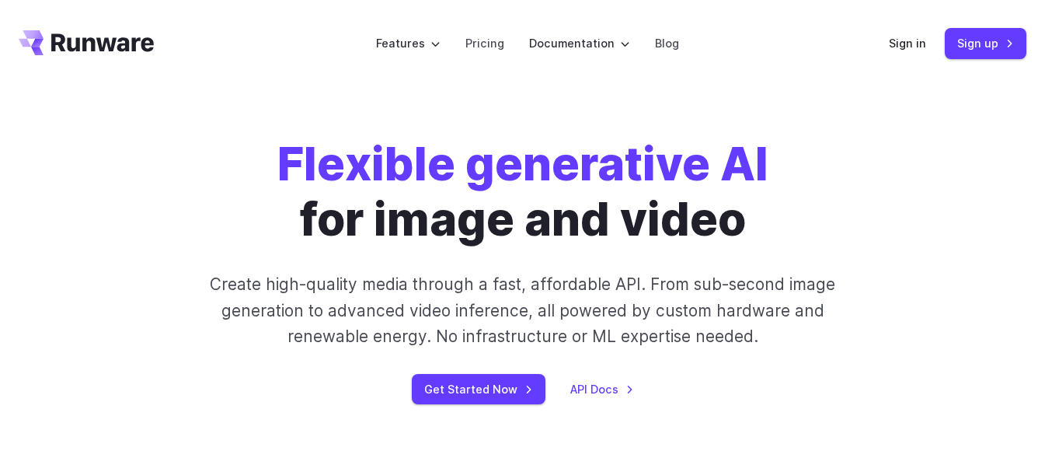 The height and width of the screenshot is (472, 1045). What do you see at coordinates (602, 389) in the screenshot?
I see `a: API Docs` at bounding box center [602, 389].